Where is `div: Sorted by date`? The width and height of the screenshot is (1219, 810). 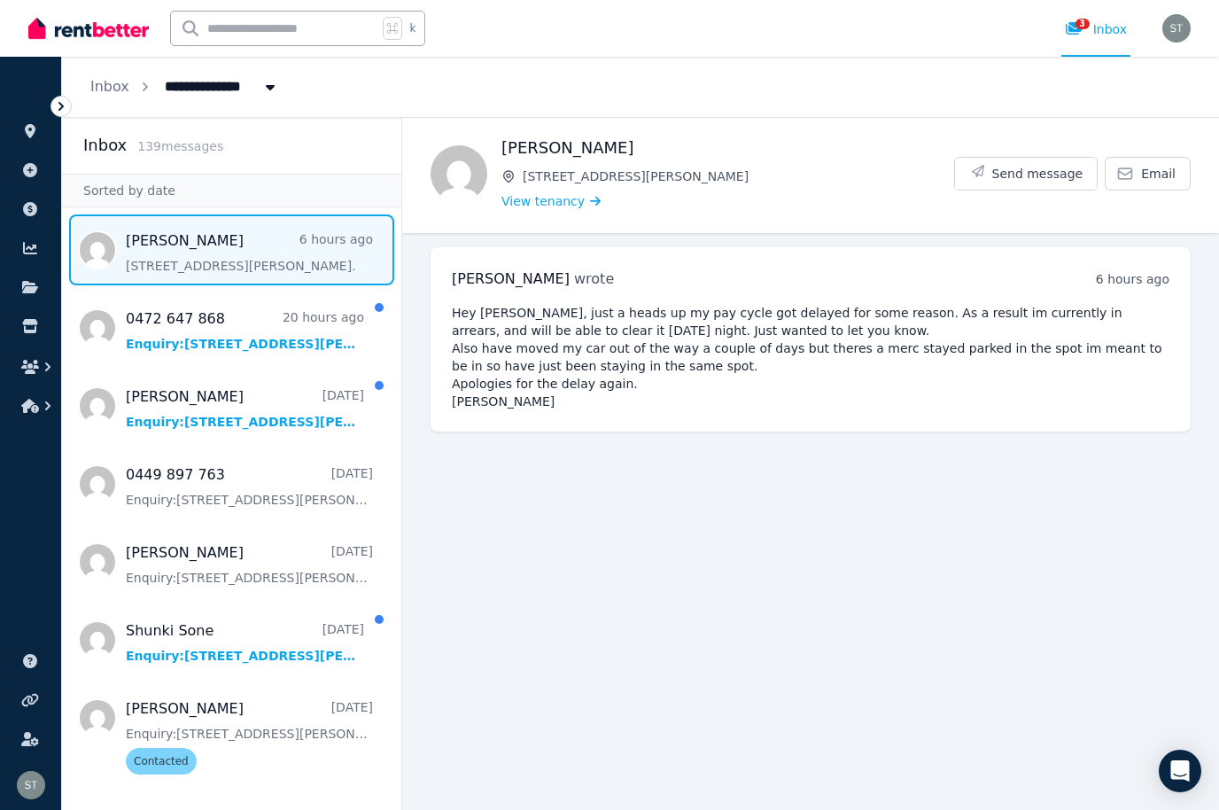 div: Sorted by date is located at coordinates (231, 191).